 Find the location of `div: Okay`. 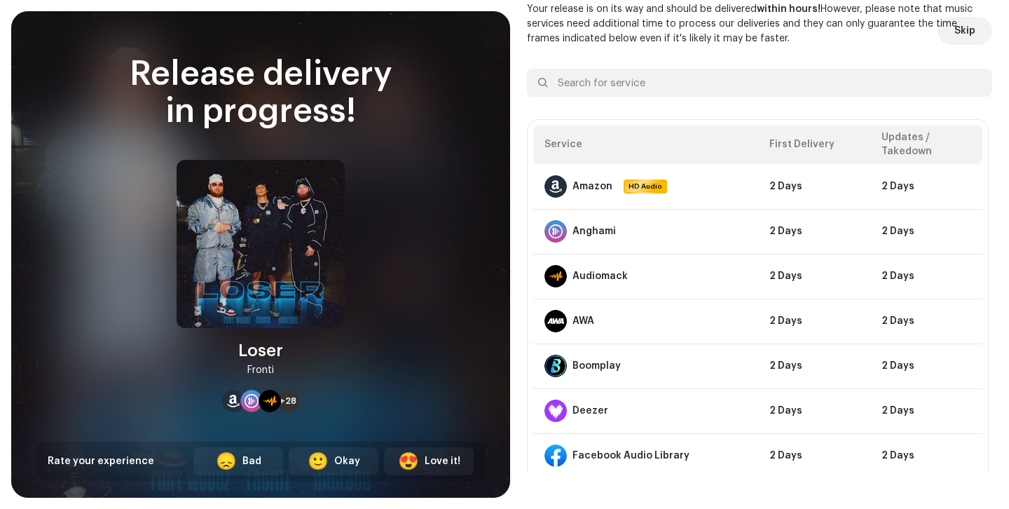

div: Okay is located at coordinates (347, 461).